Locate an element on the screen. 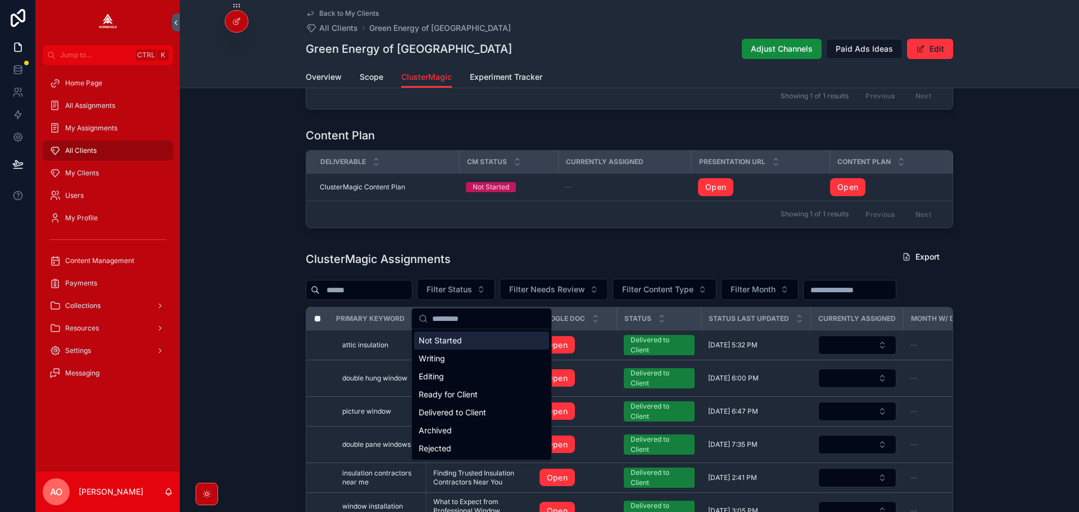 The image size is (1079, 512). button: Jump to...CtrlK is located at coordinates (108, 55).